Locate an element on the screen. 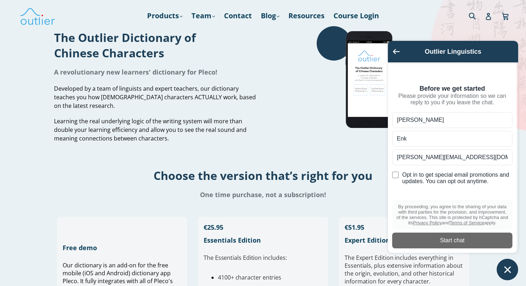 This screenshot has height=286, width=526. a: Resources is located at coordinates (306, 16).